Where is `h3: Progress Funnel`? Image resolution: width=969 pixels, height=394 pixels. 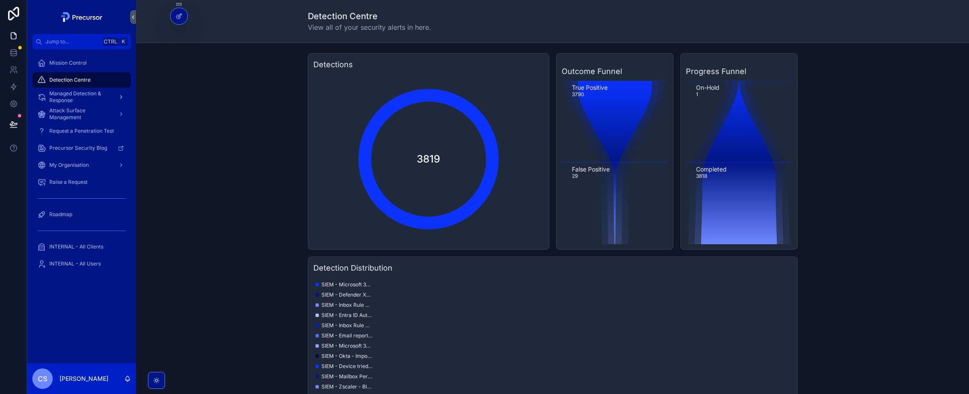 h3: Progress Funnel is located at coordinates (739, 71).